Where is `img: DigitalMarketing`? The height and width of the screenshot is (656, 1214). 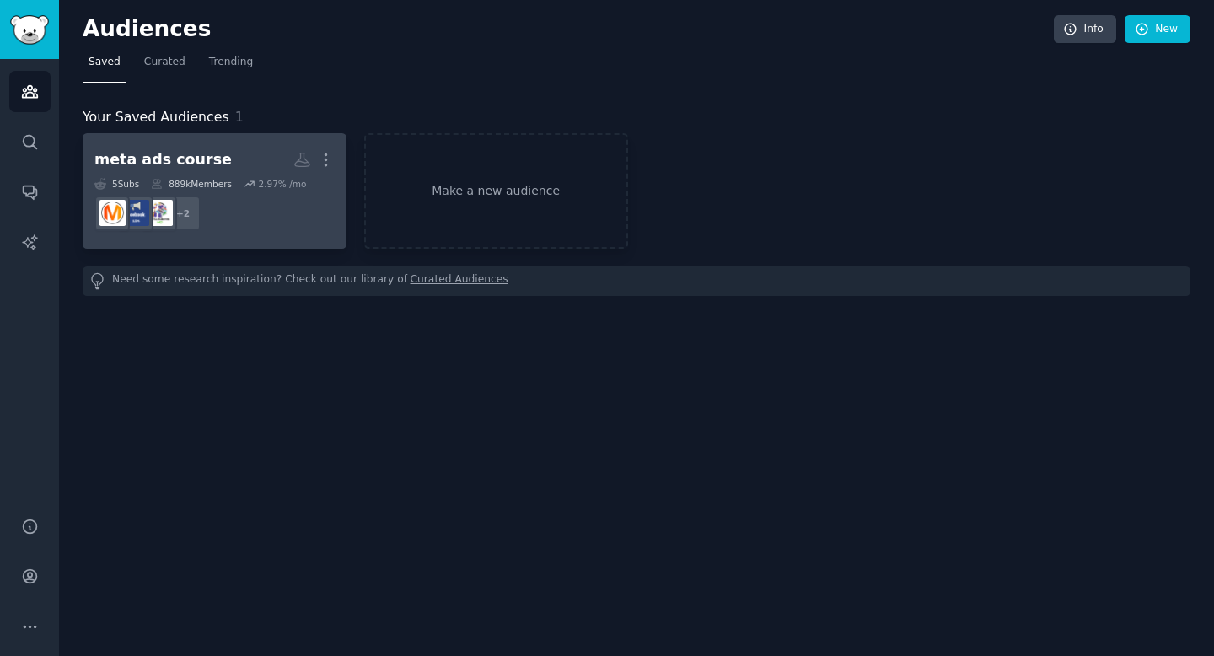
img: DigitalMarketing is located at coordinates (112, 212).